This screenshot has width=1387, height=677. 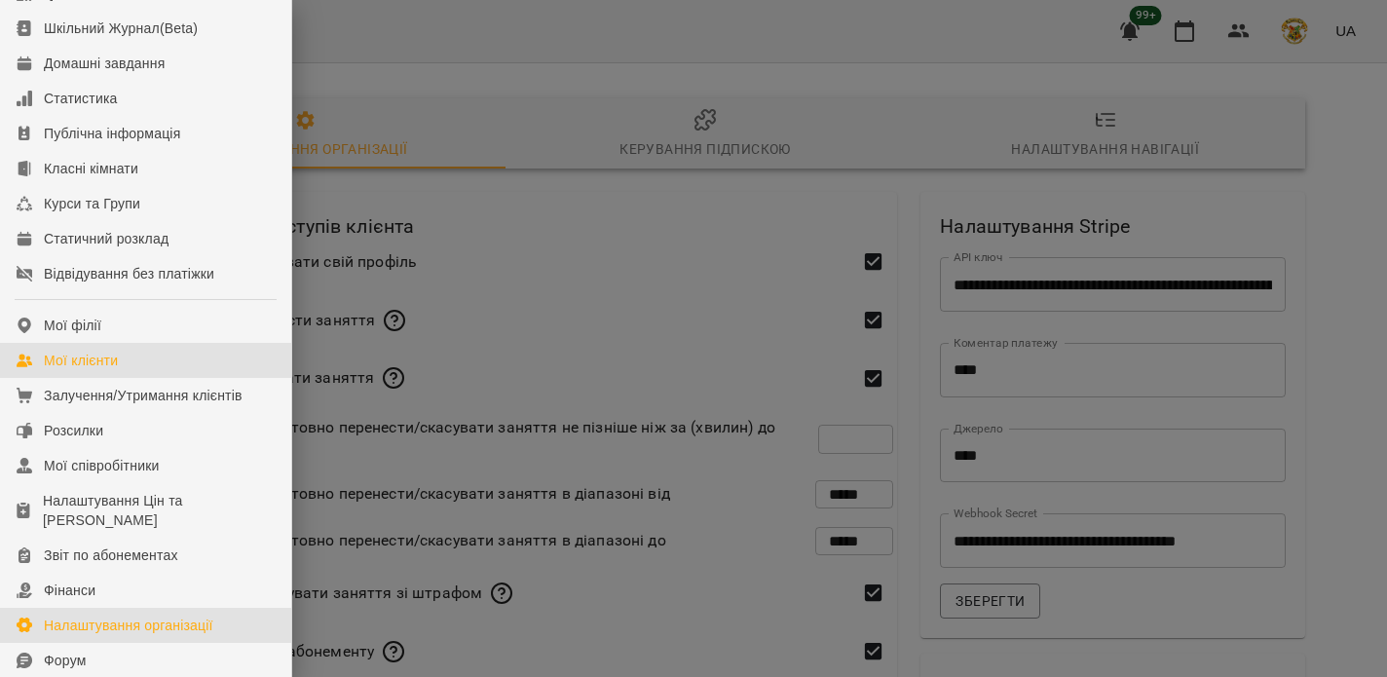 What do you see at coordinates (111, 555) in the screenshot?
I see `div: Звіт по абонементах` at bounding box center [111, 555].